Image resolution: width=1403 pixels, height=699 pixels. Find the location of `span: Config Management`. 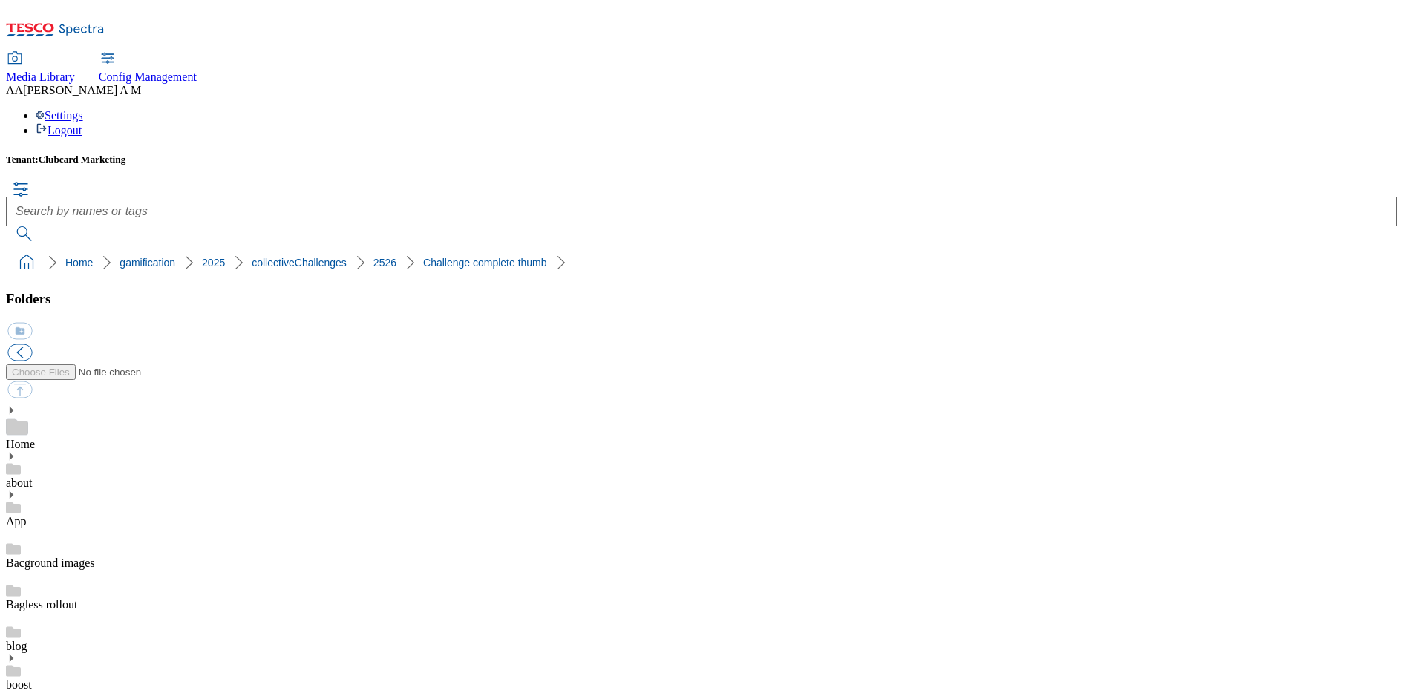

span: Config Management is located at coordinates (148, 76).